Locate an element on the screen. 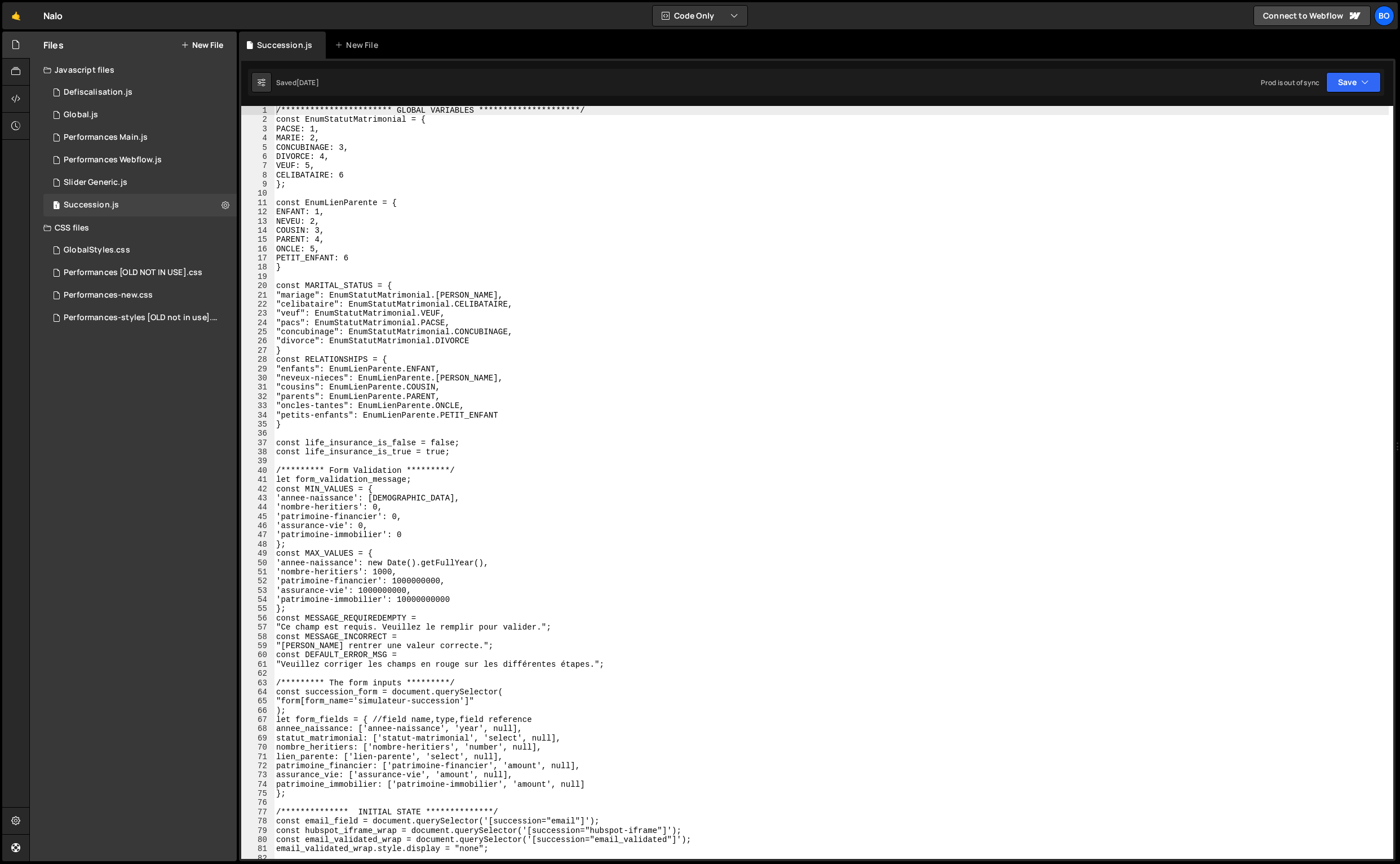  div: 46 is located at coordinates (258, 526).